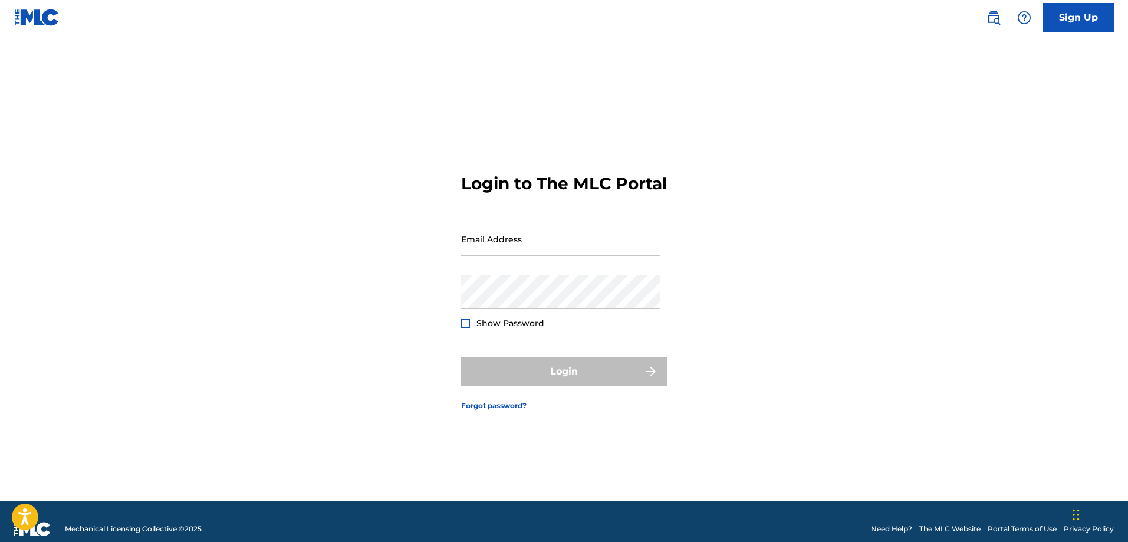 The width and height of the screenshot is (1128, 542). Describe the element at coordinates (494, 406) in the screenshot. I see `a: Forgot password?` at that location.